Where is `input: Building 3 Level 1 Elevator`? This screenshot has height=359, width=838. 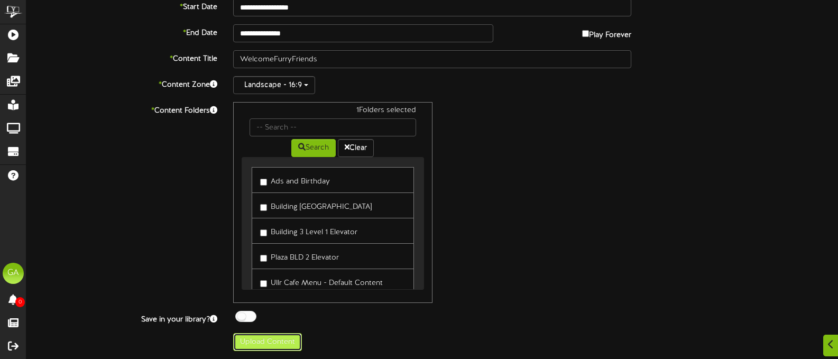
input: Building 3 Level 1 Elevator is located at coordinates (263, 233).